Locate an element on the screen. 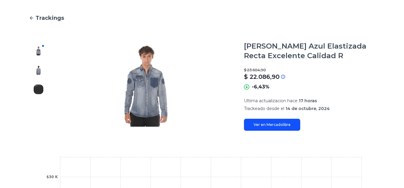 The image size is (404, 188). span: Ultima actualizacion hace is located at coordinates (270, 101).